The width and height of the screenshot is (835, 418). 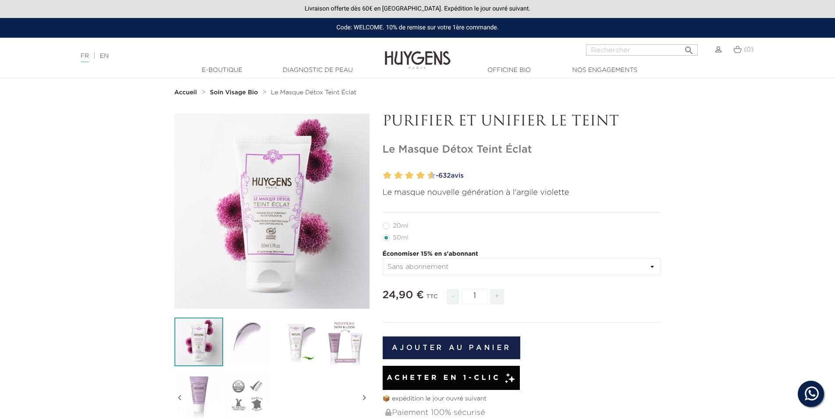 I want to click on label: 1, so click(x=383, y=175).